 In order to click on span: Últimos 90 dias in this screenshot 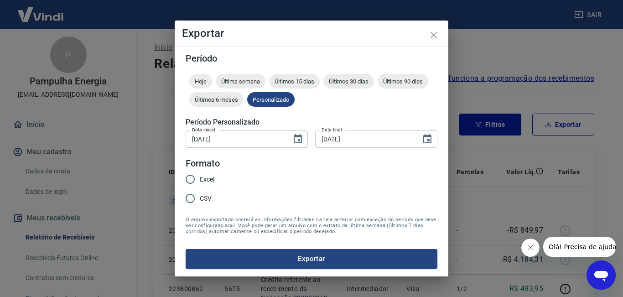, I will do `click(402, 81)`.